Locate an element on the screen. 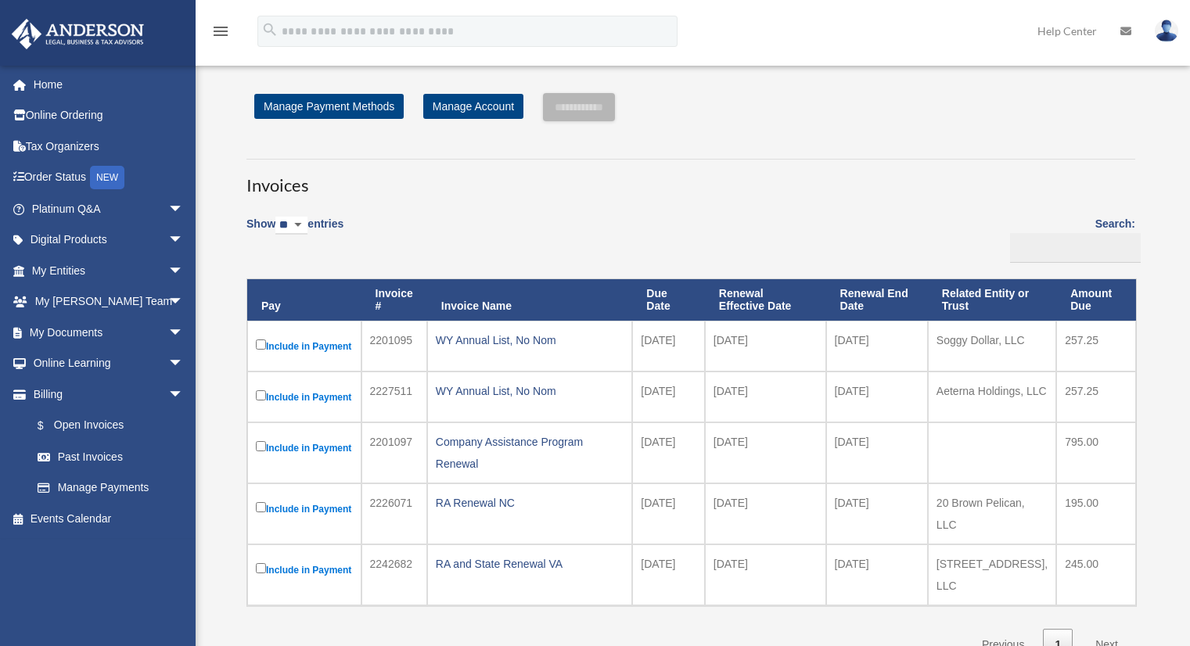  td: 2201095 is located at coordinates (394, 346).